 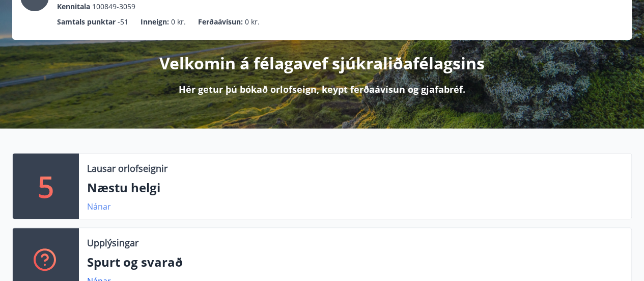 I want to click on p: Inneign :, so click(x=155, y=22).